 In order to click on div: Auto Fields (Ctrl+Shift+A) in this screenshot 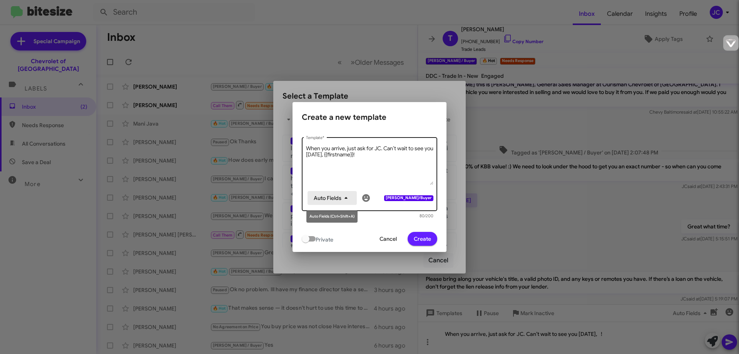, I will do `click(332, 216)`.